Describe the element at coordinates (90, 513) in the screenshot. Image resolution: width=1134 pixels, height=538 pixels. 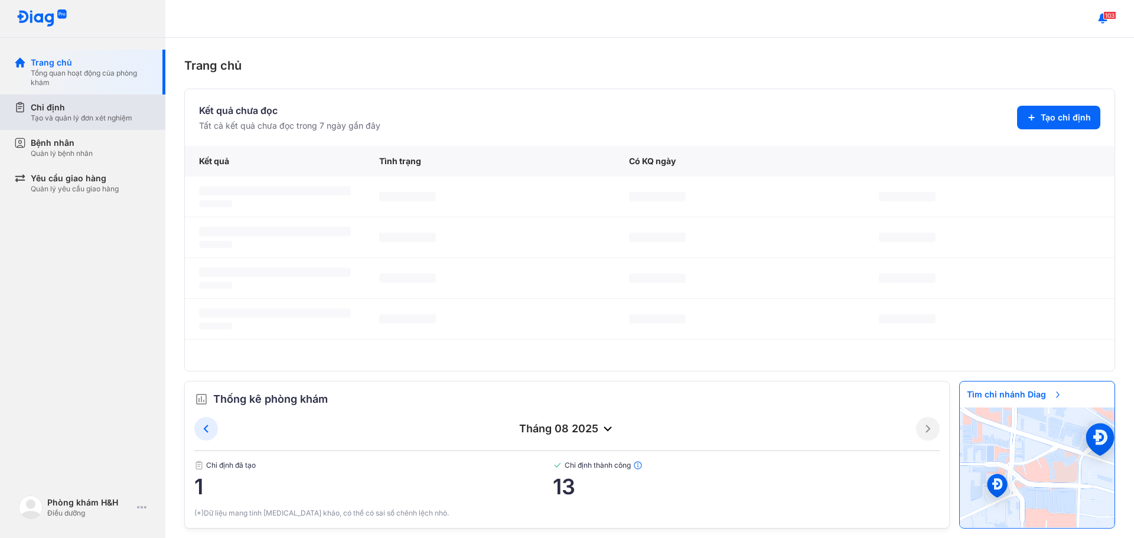
I see `div: Điều dưỡng` at that location.